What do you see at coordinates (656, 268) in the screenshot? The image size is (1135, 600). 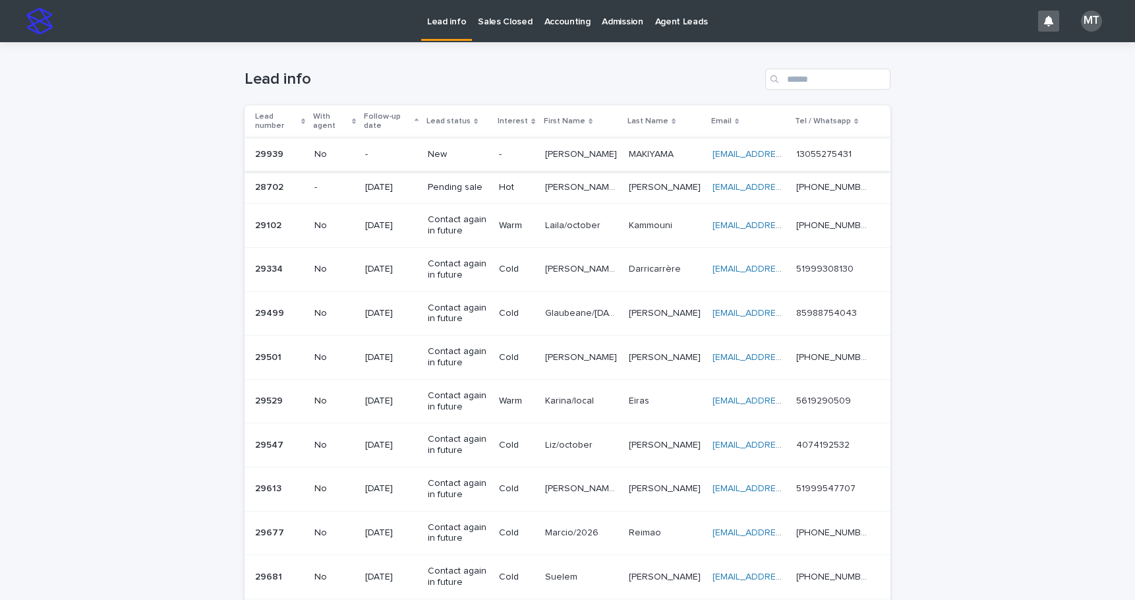 I see `p: Darricarrère` at bounding box center [656, 268].